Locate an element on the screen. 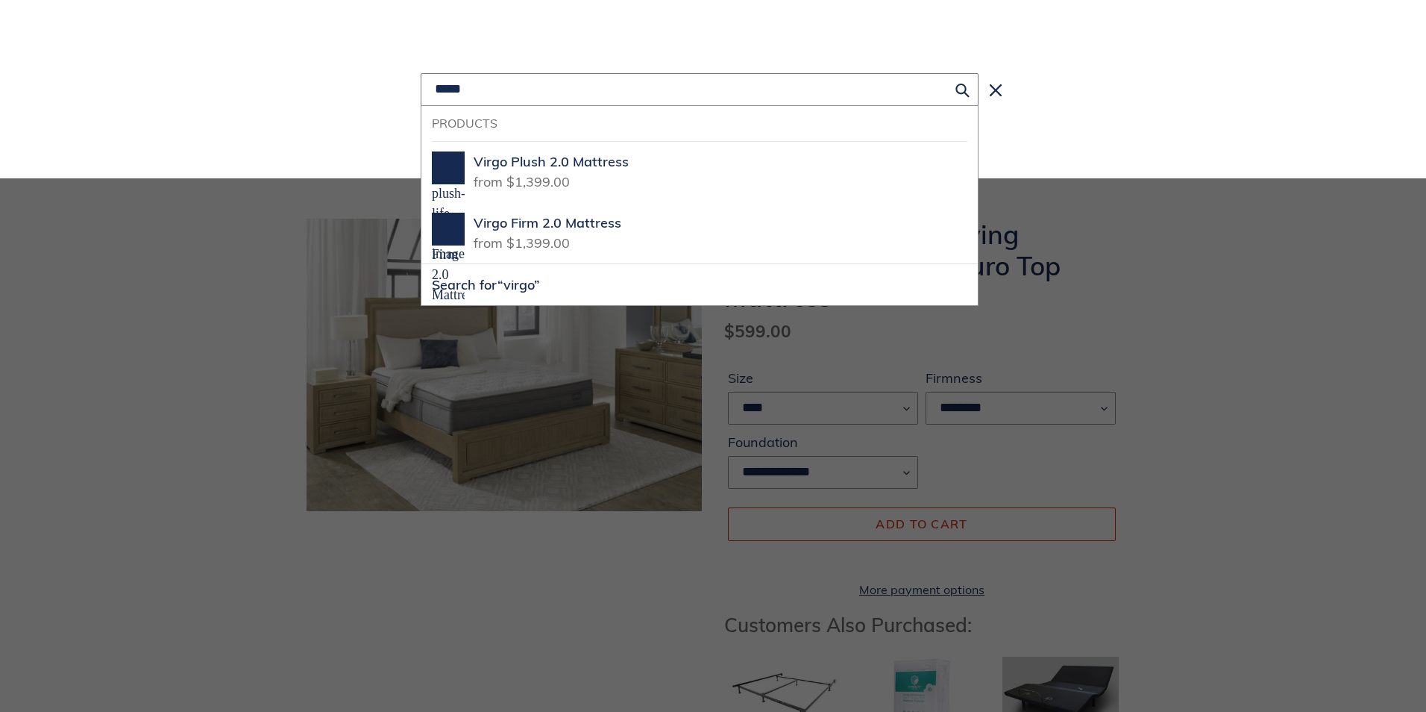 This screenshot has width=1426, height=712. span: “virgo” is located at coordinates (518, 284).